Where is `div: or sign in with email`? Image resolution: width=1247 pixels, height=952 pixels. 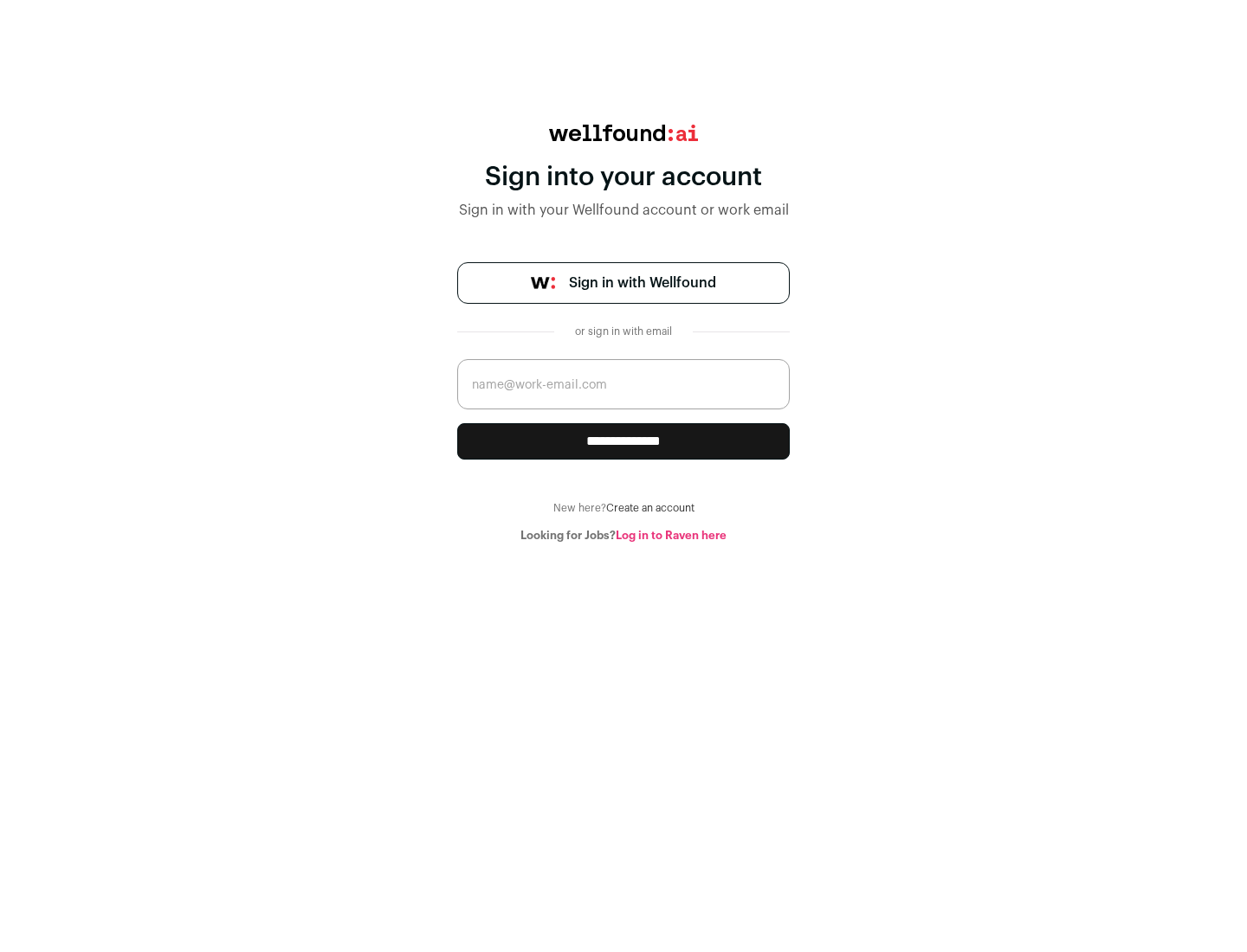
div: or sign in with email is located at coordinates (623, 332).